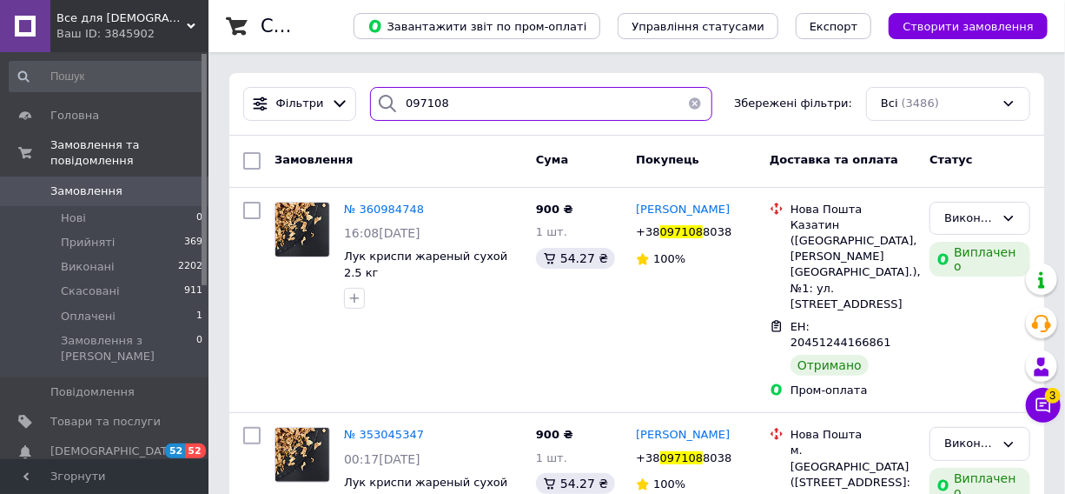  Describe the element at coordinates (968, 26) in the screenshot. I see `span: Створити замовлення` at that location.